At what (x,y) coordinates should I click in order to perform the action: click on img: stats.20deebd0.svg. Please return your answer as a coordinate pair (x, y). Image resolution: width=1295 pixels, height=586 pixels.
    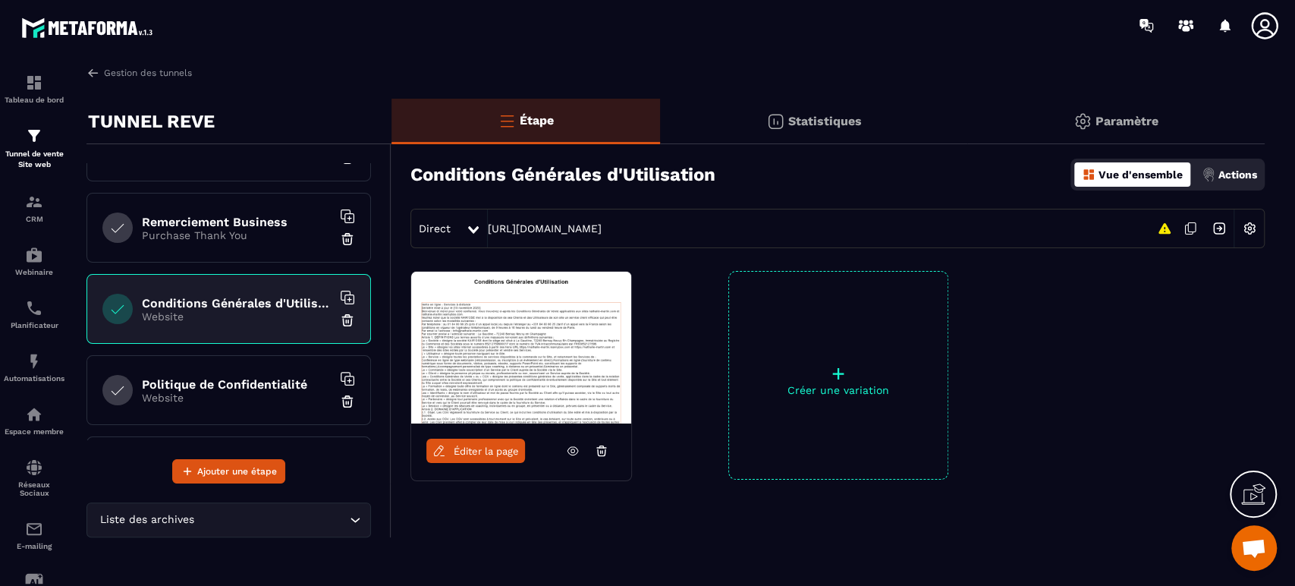
    Looking at the image, I should click on (775, 121).